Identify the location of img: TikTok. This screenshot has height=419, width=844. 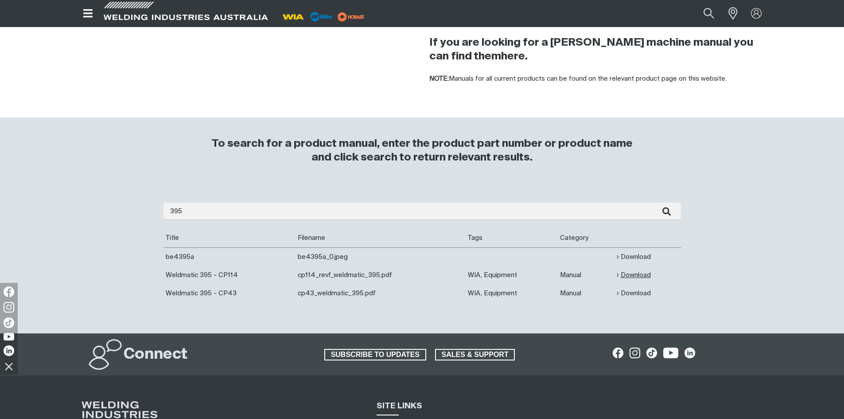
(9, 322).